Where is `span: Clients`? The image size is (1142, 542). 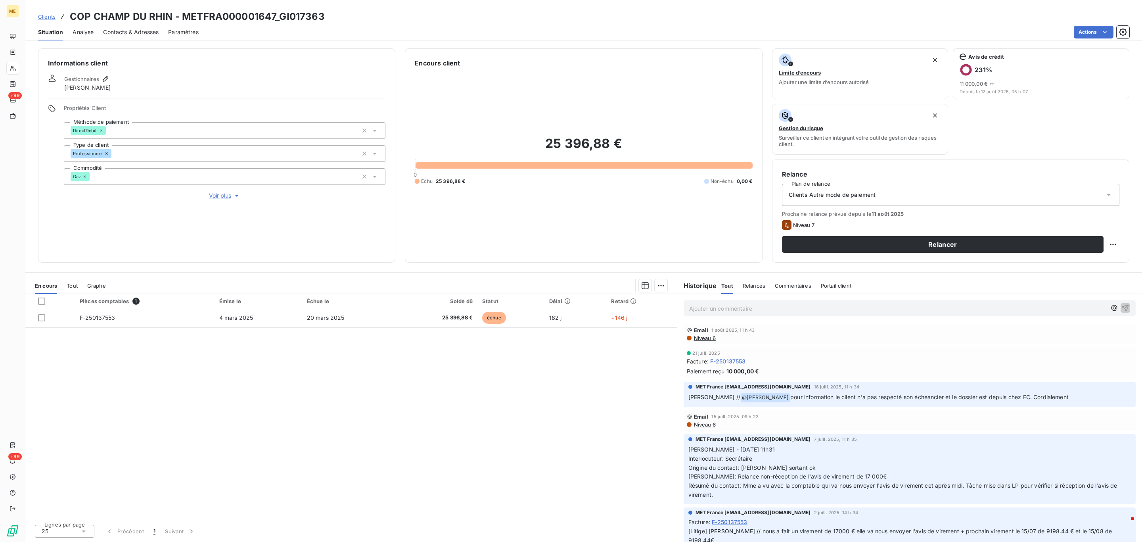
span: Clients is located at coordinates (47, 17).